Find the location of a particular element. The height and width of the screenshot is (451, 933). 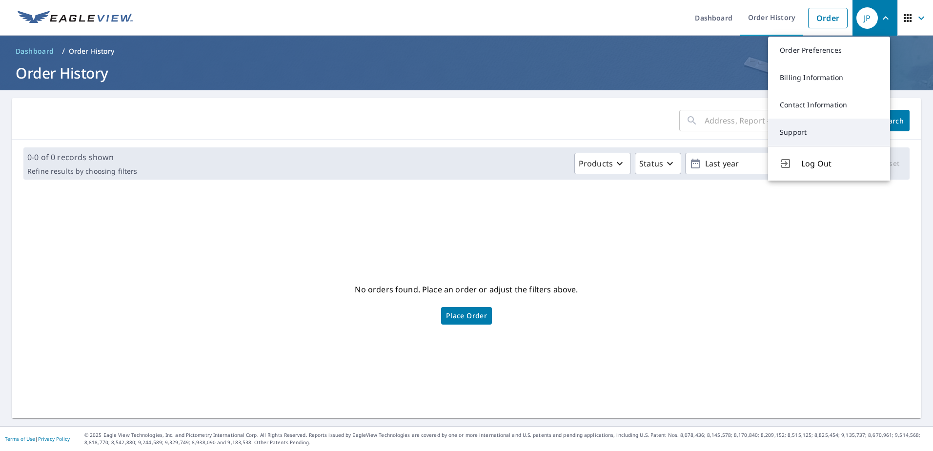

a: Privacy Policy is located at coordinates (54, 439).